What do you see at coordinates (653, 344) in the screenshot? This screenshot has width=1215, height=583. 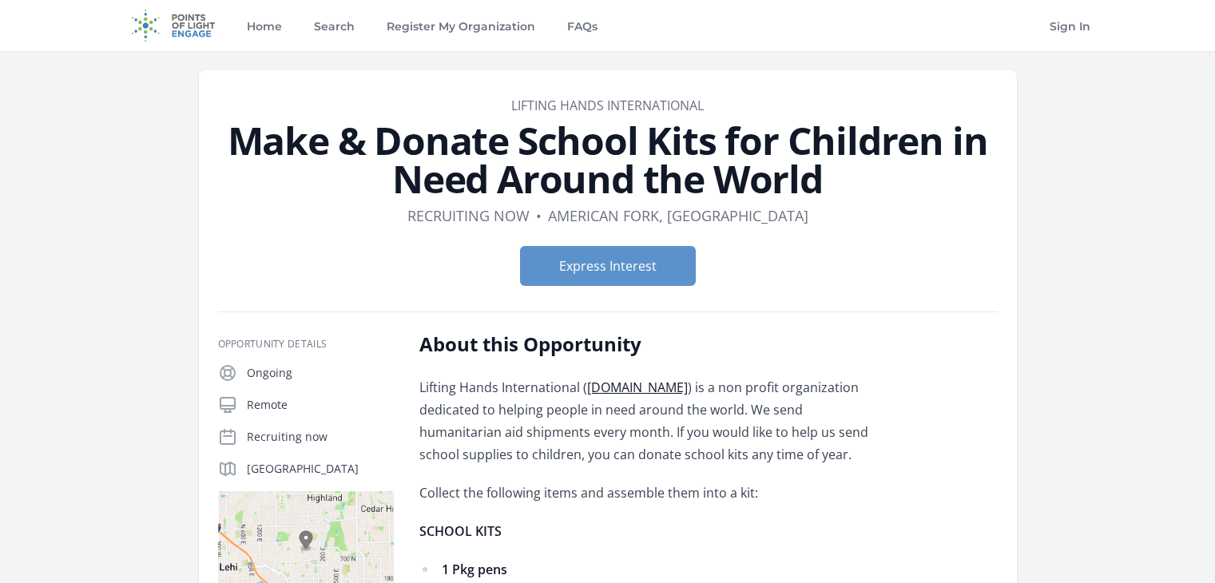 I see `h2: About this Opportunity` at bounding box center [653, 344].